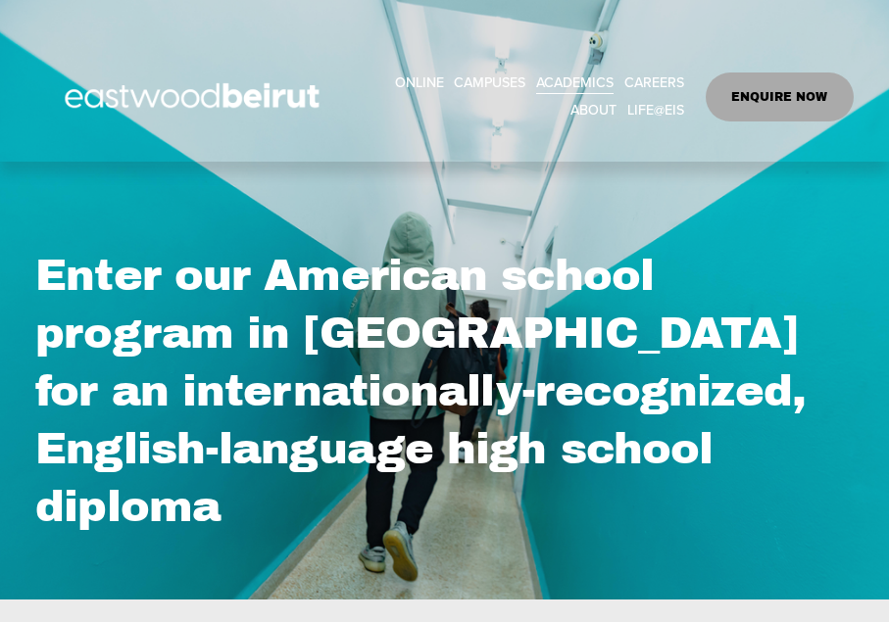 Image resolution: width=889 pixels, height=622 pixels. Describe the element at coordinates (574, 83) in the screenshot. I see `span: ACADEMICS` at that location.